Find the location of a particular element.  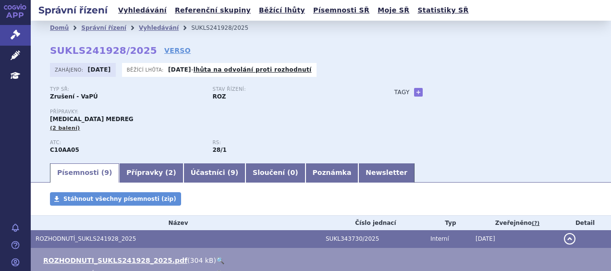

span: Běžící lhůta: is located at coordinates (146, 70).